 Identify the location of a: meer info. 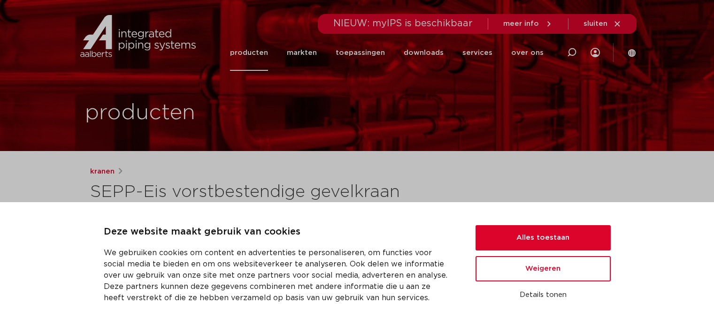
(528, 24).